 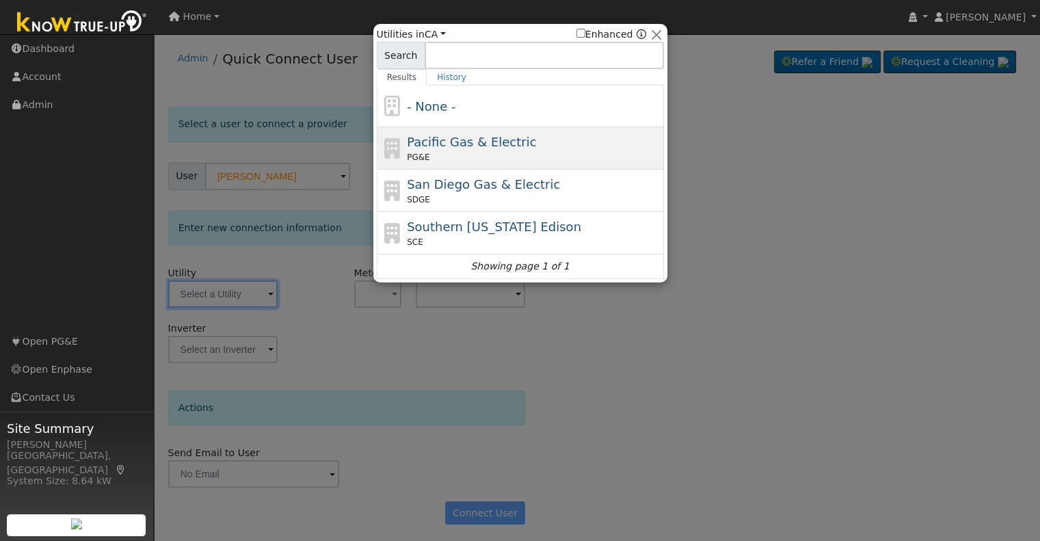 What do you see at coordinates (121, 470) in the screenshot?
I see `a: Map` at bounding box center [121, 470].